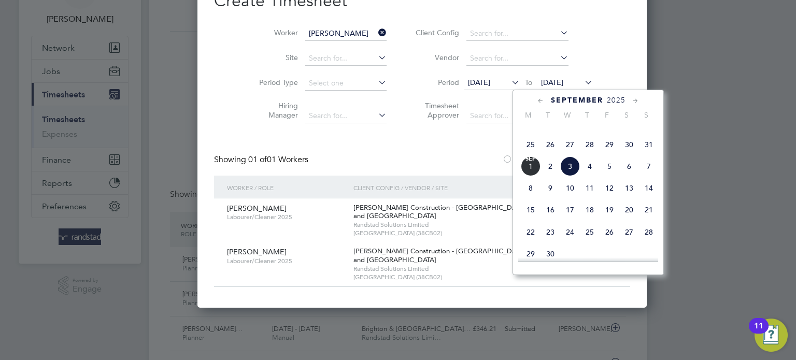 The width and height of the screenshot is (796, 360). What do you see at coordinates (275, 110) in the screenshot?
I see `label: Hiring Manager` at bounding box center [275, 110].